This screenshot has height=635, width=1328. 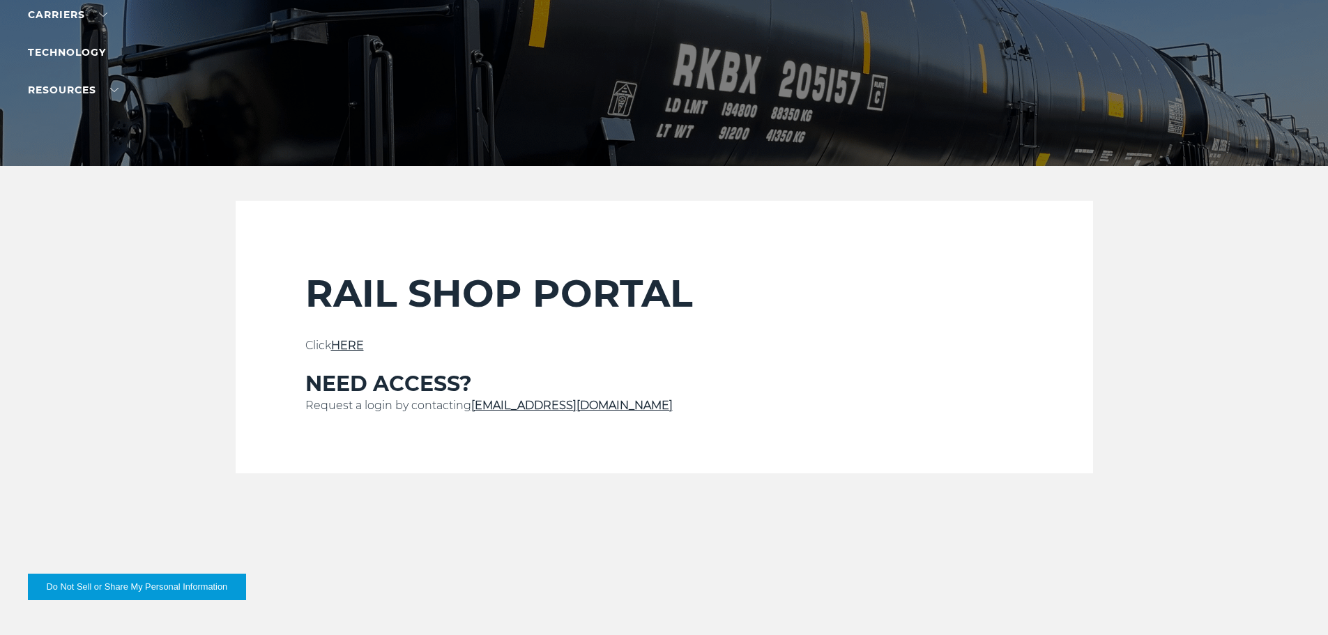 I want to click on button: Do Not Sell or Share My Personal Information, so click(x=137, y=587).